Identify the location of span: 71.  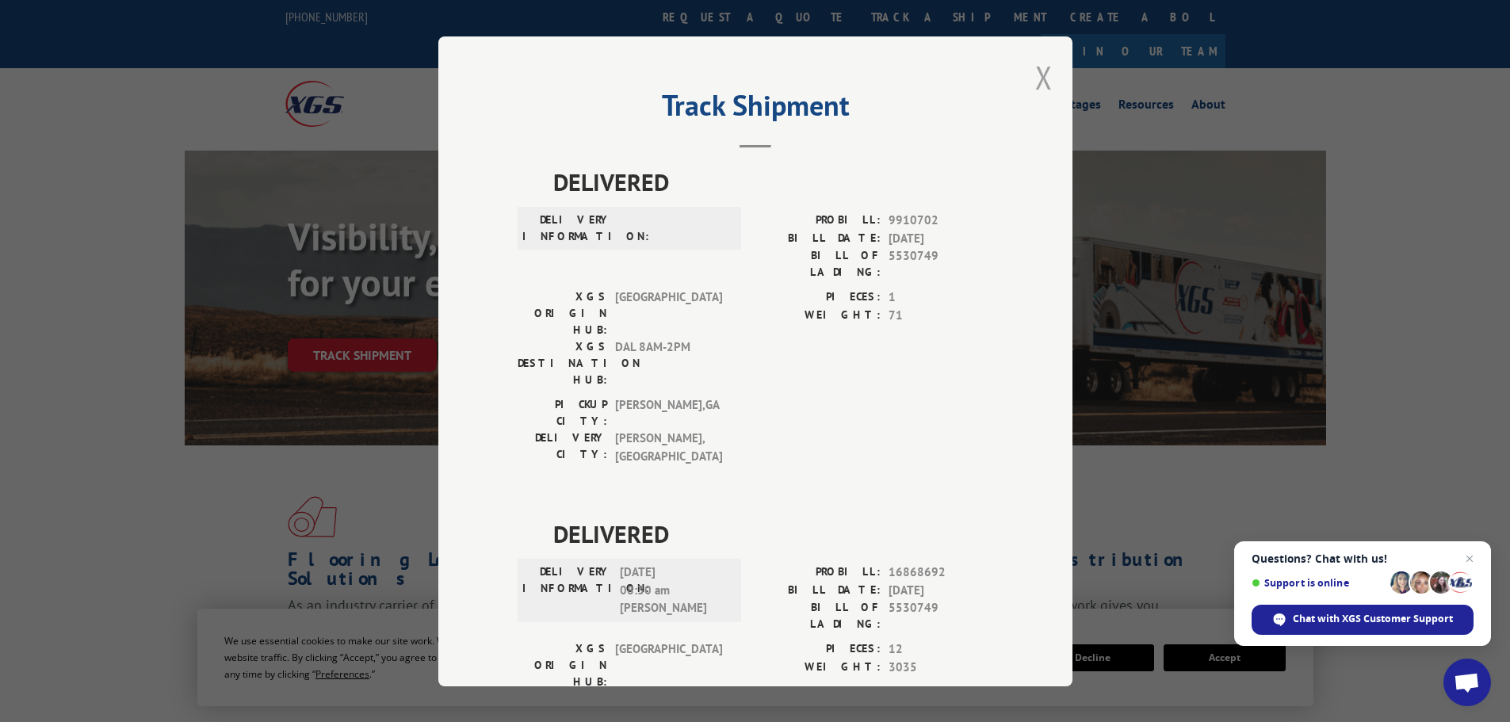
(941, 315).